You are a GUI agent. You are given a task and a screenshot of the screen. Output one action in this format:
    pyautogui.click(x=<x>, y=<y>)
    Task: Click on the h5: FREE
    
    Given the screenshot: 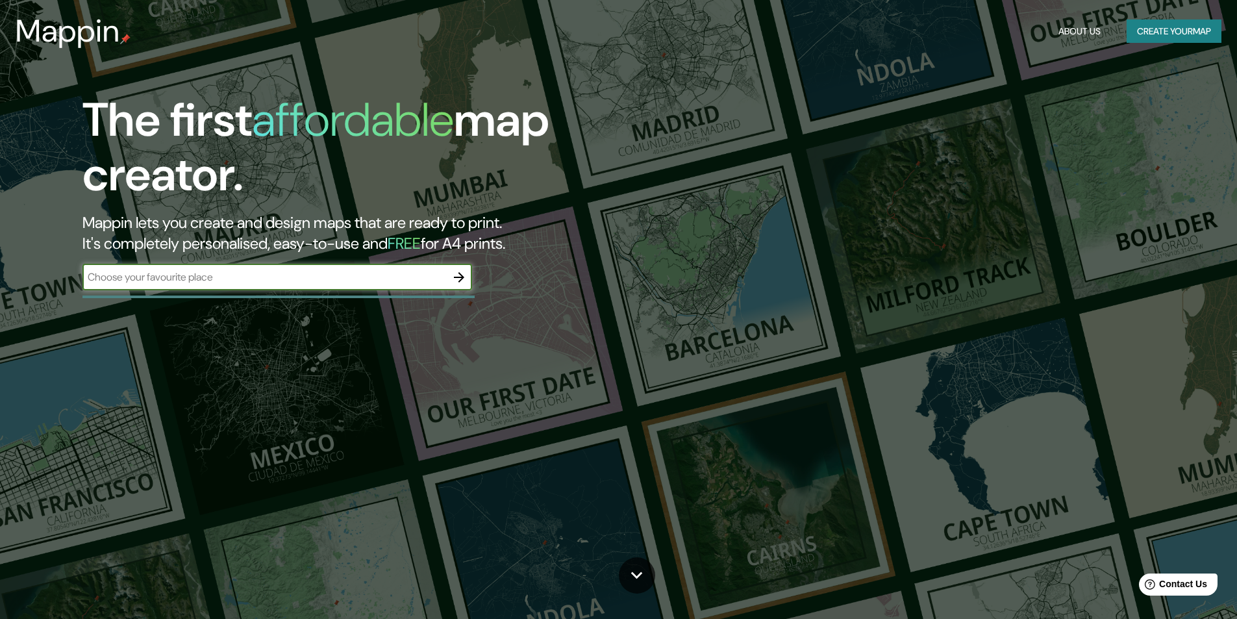 What is the action you would take?
    pyautogui.click(x=404, y=243)
    